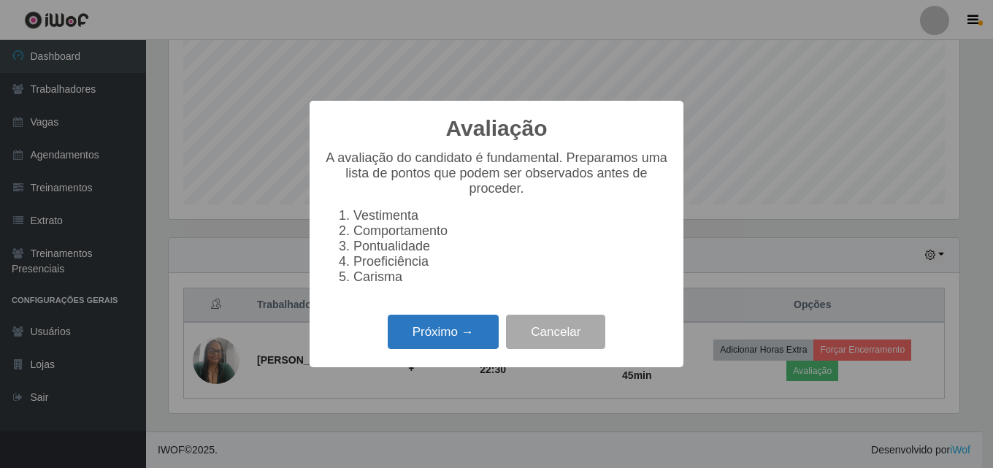 This screenshot has width=993, height=468. I want to click on p: A avaliação do candidato é fundamental. Preparamos uma lista de pontos que podem ser observados a..., so click(497, 173).